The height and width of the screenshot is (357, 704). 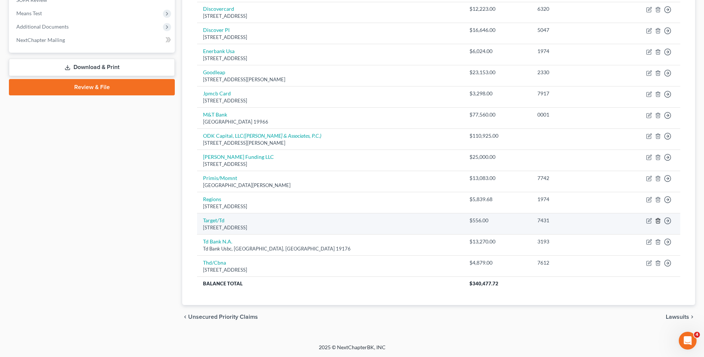 I want to click on a: Regions, so click(x=212, y=199).